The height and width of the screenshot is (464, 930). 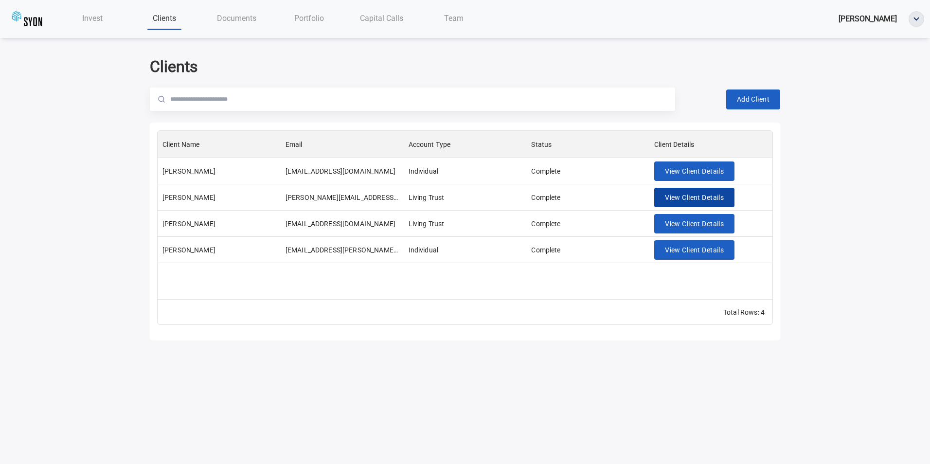 I want to click on a: Clients, so click(x=164, y=18).